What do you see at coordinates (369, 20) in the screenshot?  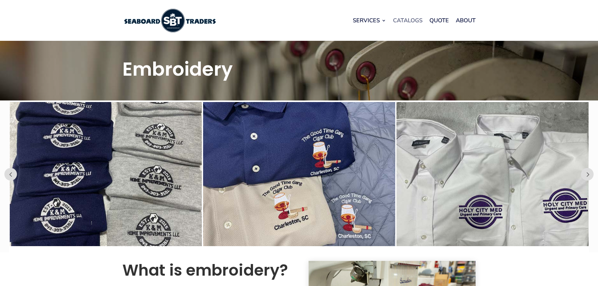 I see `a: Services` at bounding box center [369, 20].